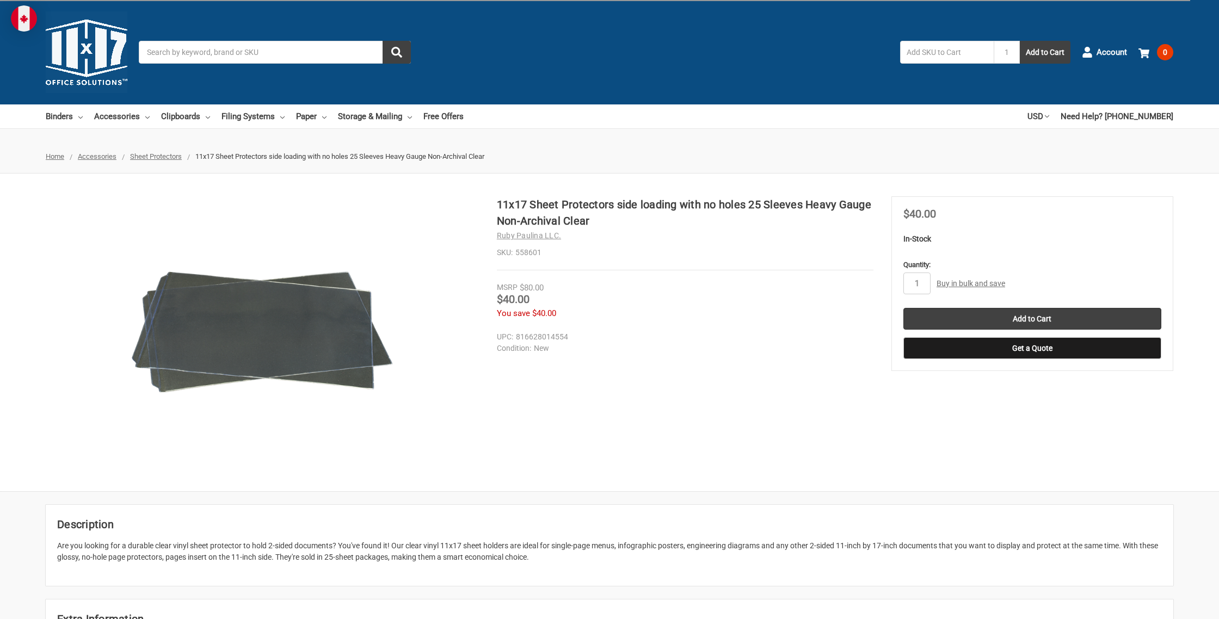 This screenshot has width=1219, height=619. Describe the element at coordinates (505, 337) in the screenshot. I see `dt: UPC:` at that location.